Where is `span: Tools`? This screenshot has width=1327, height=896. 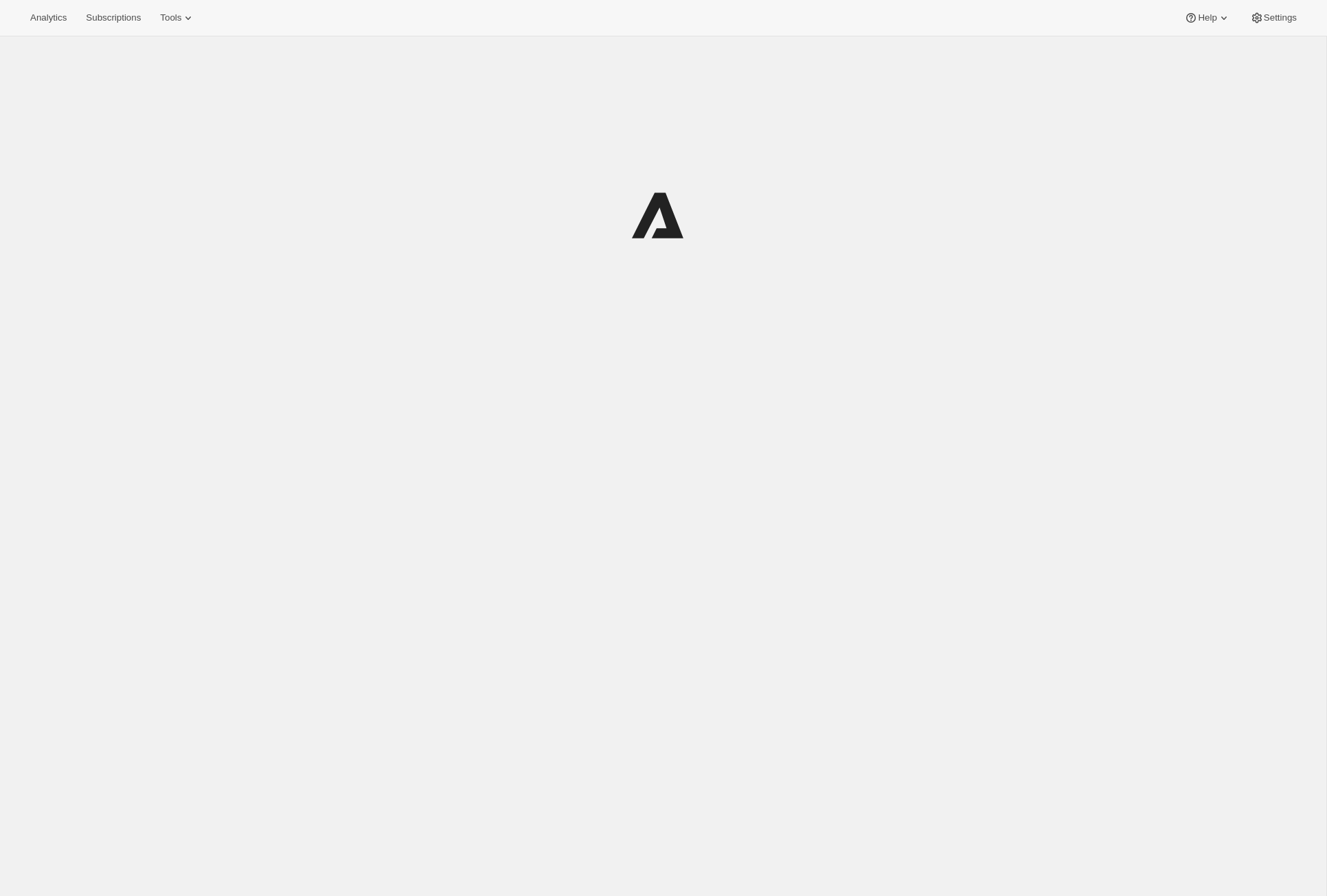
span: Tools is located at coordinates (170, 18).